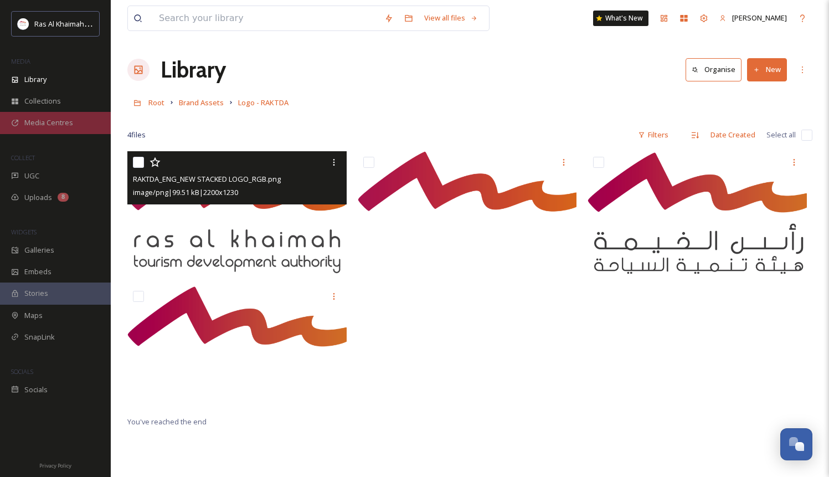 The width and height of the screenshot is (829, 477). What do you see at coordinates (39, 250) in the screenshot?
I see `span: Galleries` at bounding box center [39, 250].